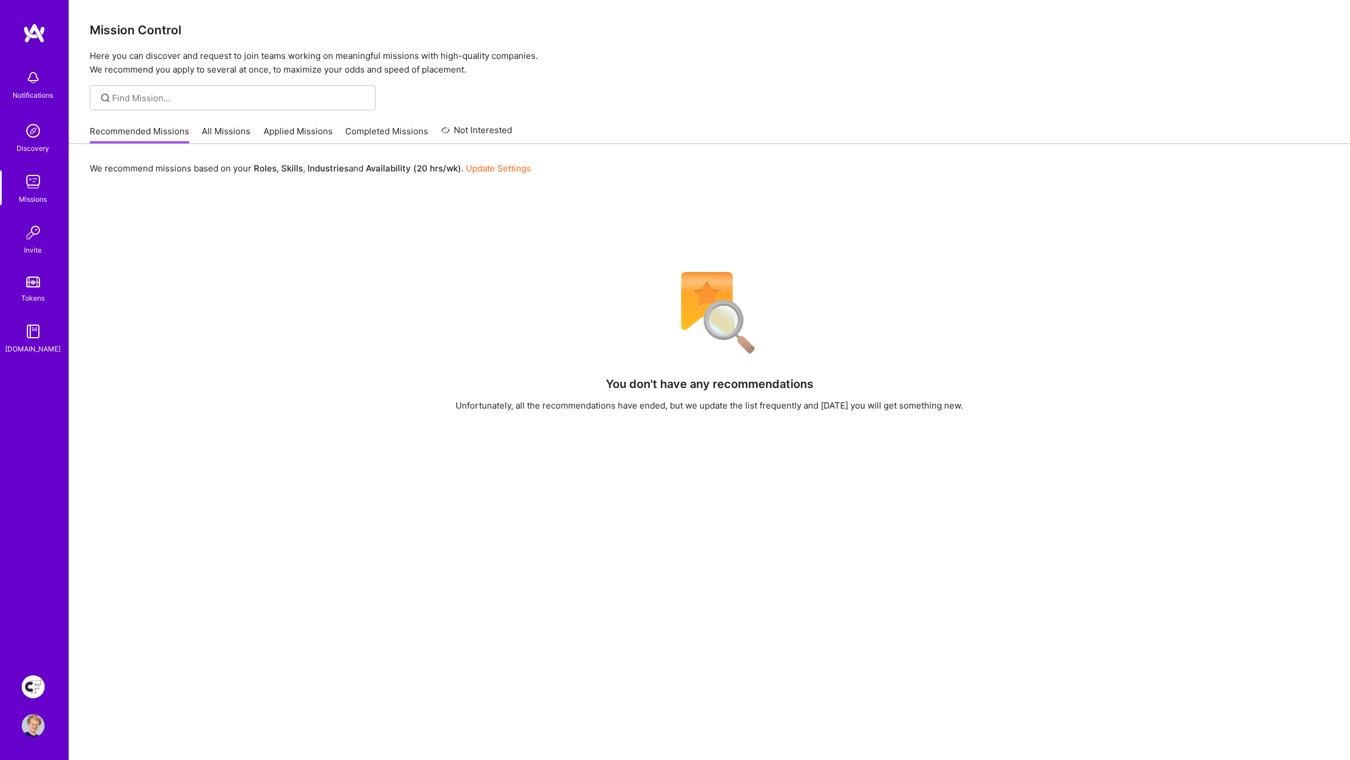 This screenshot has width=1350, height=760. Describe the element at coordinates (33, 726) in the screenshot. I see `a: User Avatar` at that location.